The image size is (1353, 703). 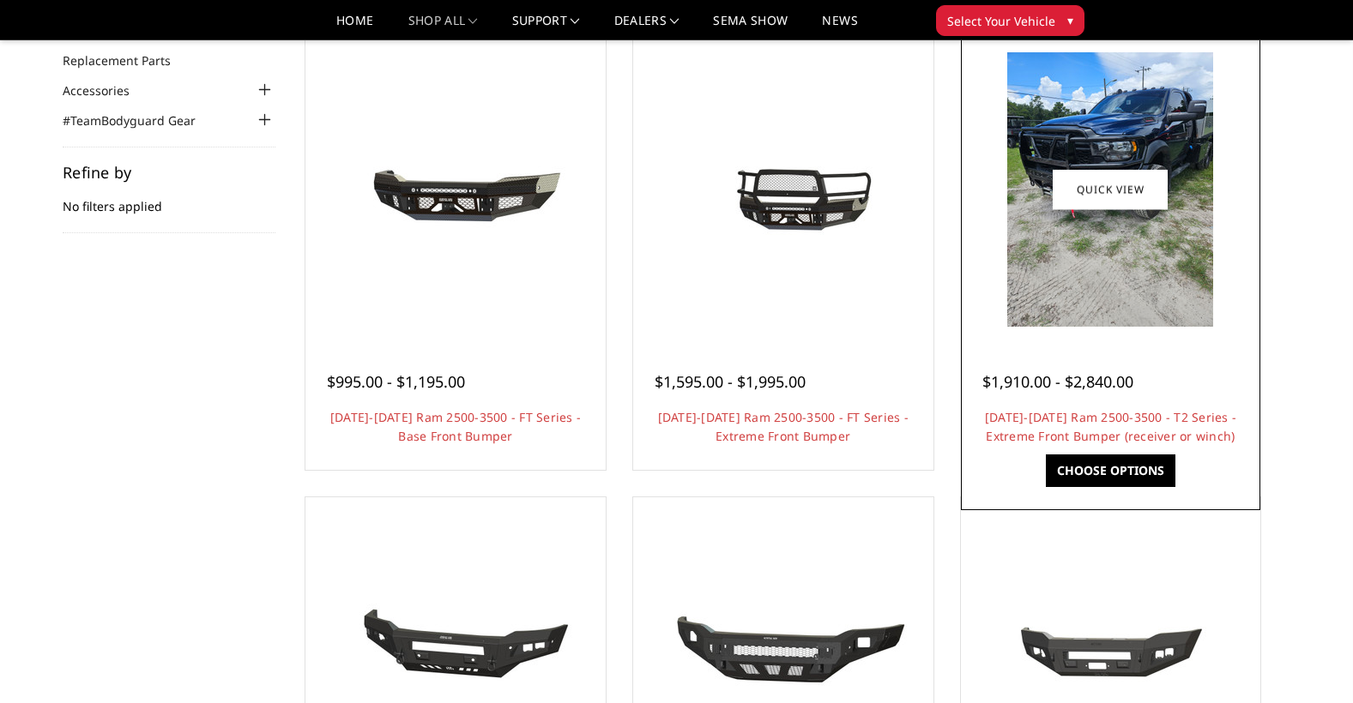 What do you see at coordinates (127, 60) in the screenshot?
I see `a: Replacement Parts` at bounding box center [127, 60].